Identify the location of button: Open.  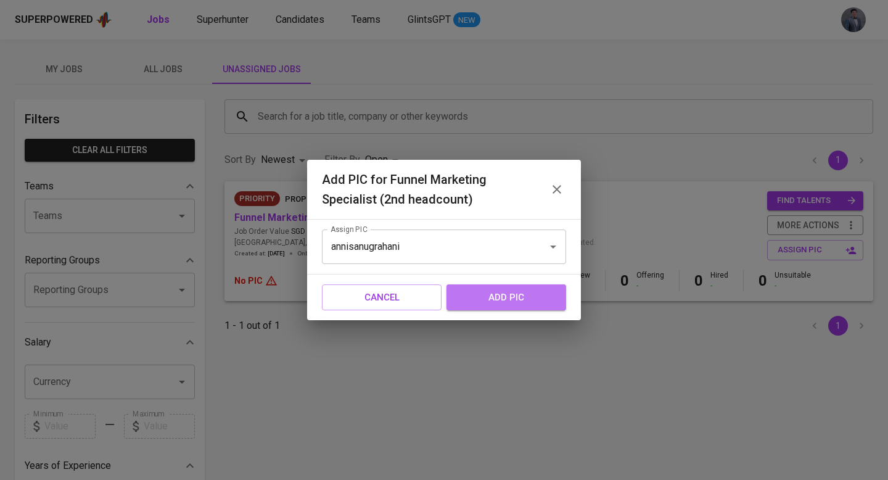
(553, 247).